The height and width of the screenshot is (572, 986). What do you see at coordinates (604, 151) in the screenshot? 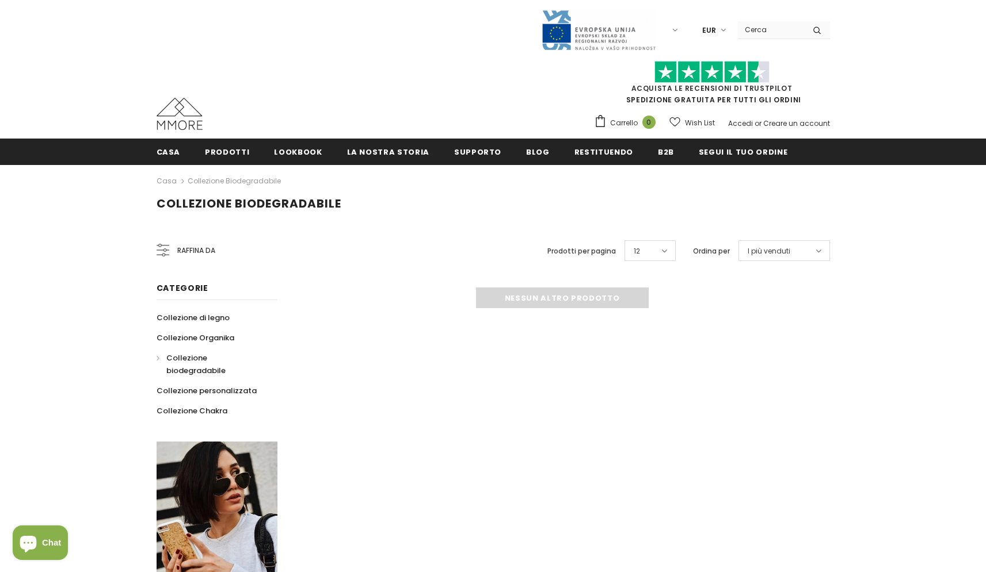
I see `a: Restituendo` at bounding box center [604, 151].